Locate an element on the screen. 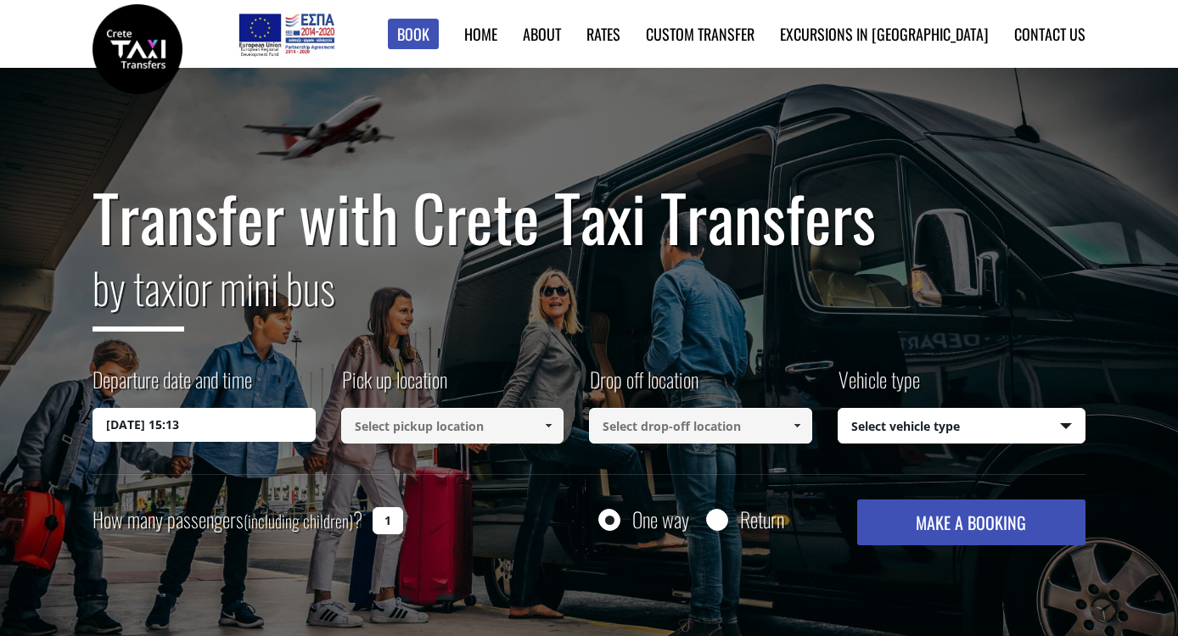 This screenshot has width=1178, height=636. input: Select drop-off location is located at coordinates (700, 426).